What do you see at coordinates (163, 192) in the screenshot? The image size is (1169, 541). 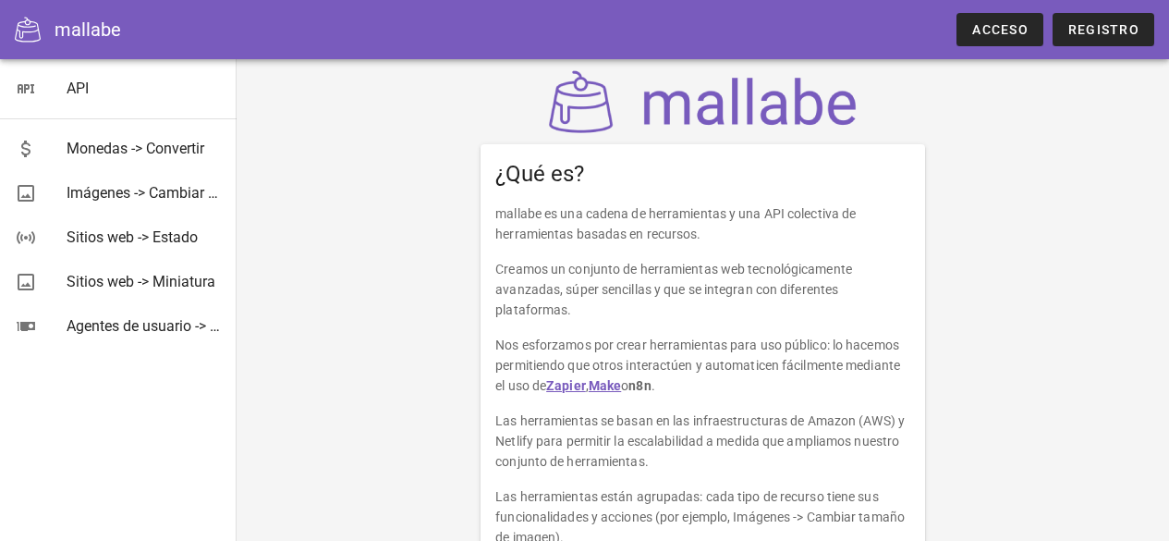 I see `font: Imágenes -> Cambiar tamaño` at bounding box center [163, 192].